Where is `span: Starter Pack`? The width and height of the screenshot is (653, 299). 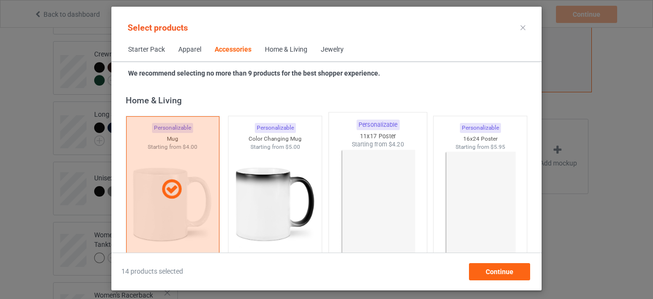 span: Starter Pack is located at coordinates (146, 50).